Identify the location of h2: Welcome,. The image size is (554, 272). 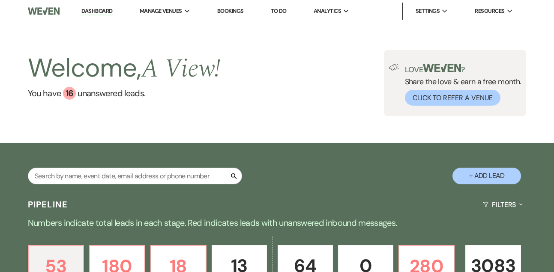
(124, 69).